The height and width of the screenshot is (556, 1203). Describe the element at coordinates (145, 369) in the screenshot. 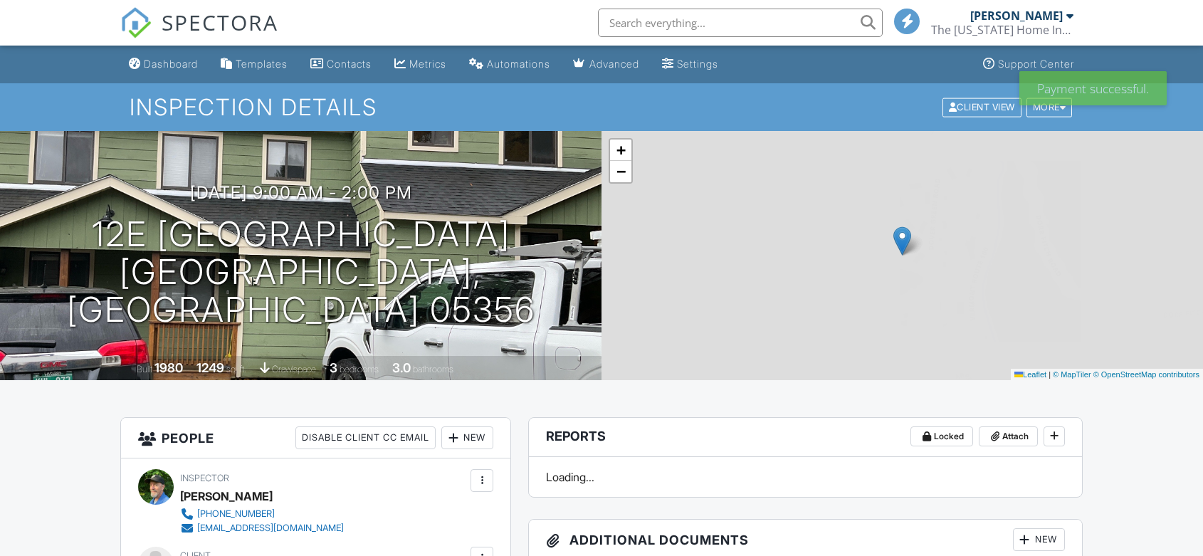

I see `span: Built` at that location.